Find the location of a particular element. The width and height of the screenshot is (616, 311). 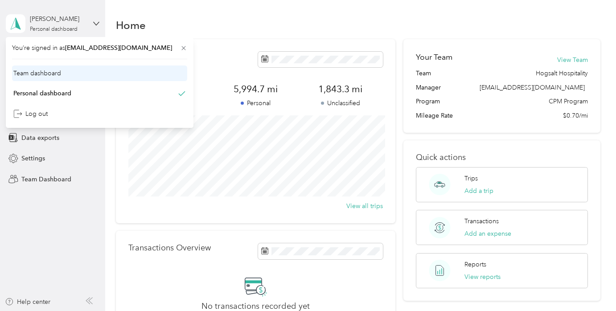

button: Add an expense is located at coordinates (487, 233).